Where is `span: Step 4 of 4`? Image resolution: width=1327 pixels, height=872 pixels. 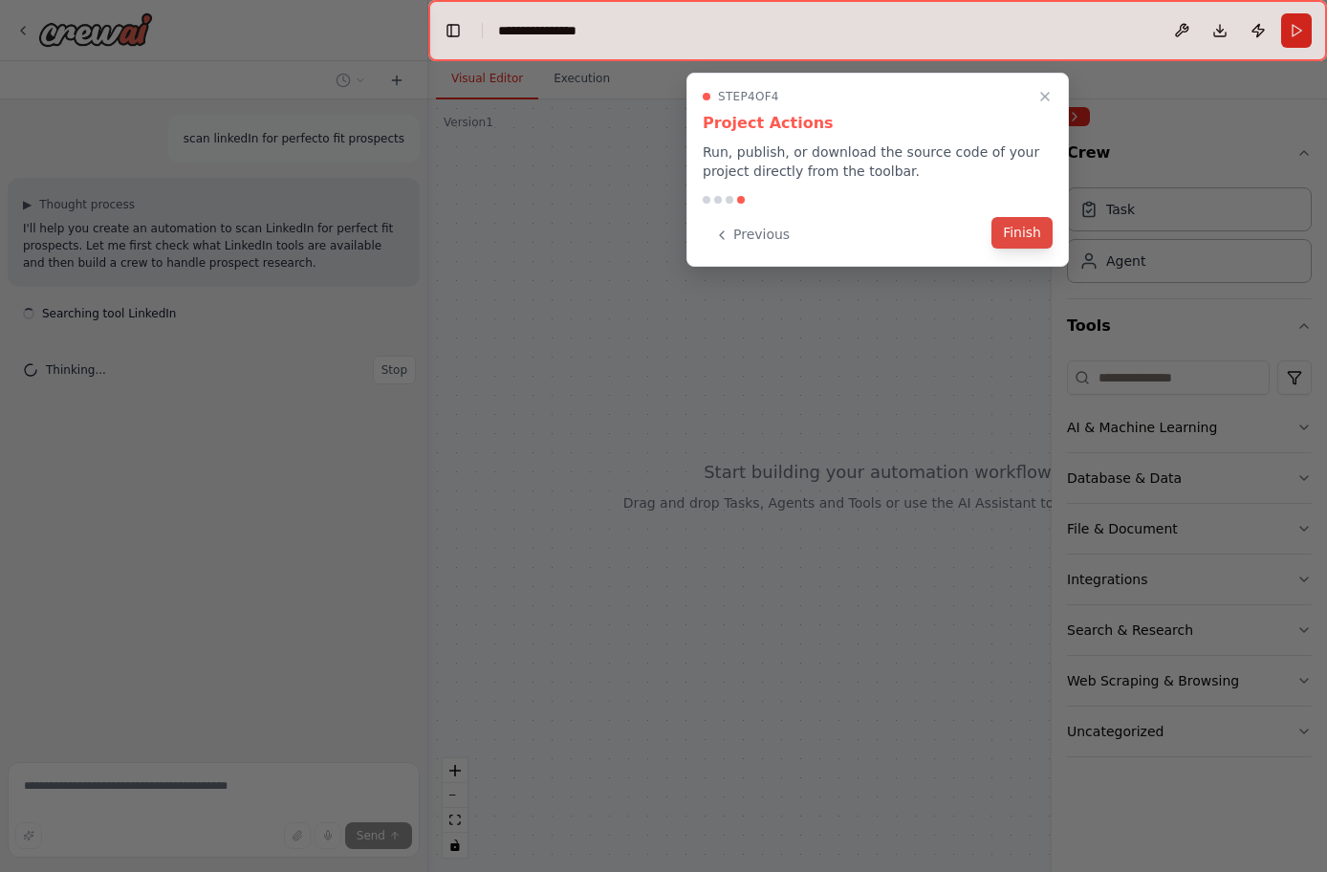
span: Step 4 of 4 is located at coordinates (748, 97).